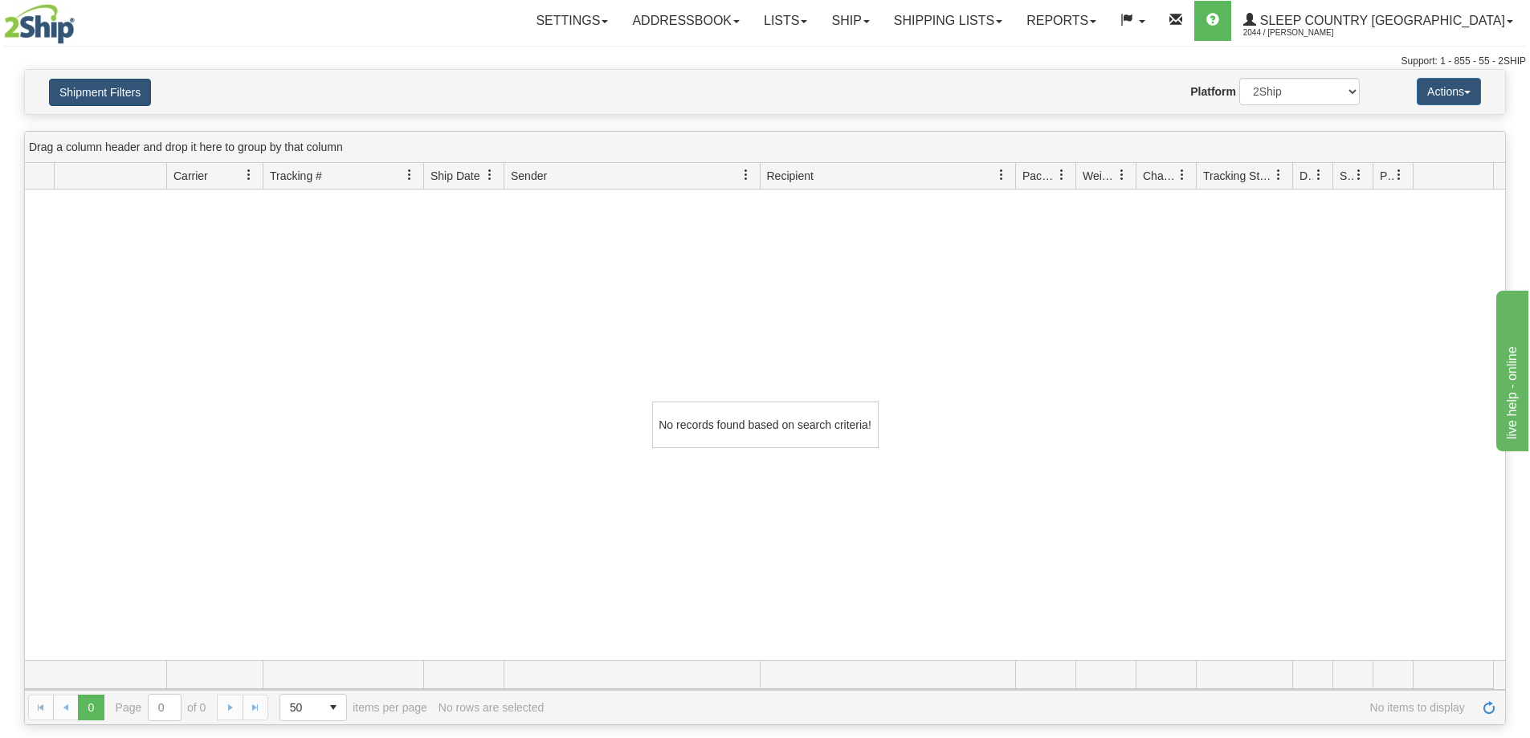 This screenshot has width=1530, height=738. I want to click on span: Delivery Status, so click(1306, 176).